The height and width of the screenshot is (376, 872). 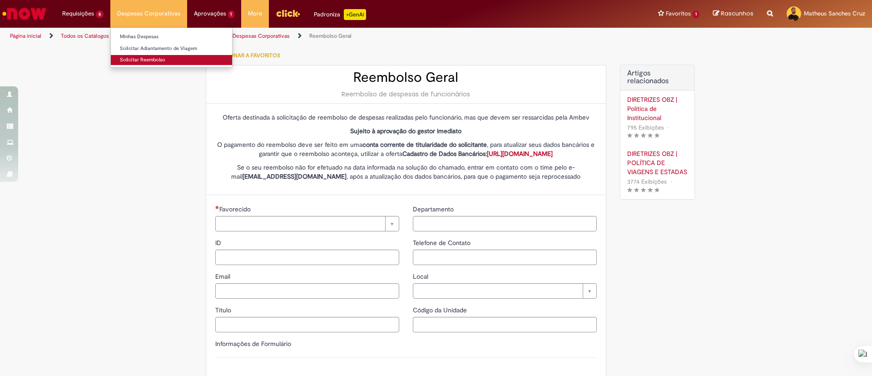 I want to click on span: Email, so click(x=224, y=276).